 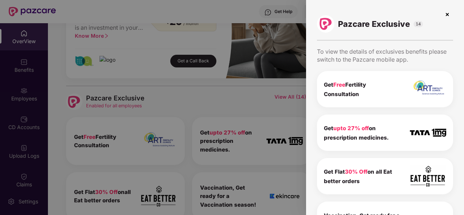 What do you see at coordinates (339, 85) in the screenshot?
I see `span: Free` at bounding box center [339, 85].